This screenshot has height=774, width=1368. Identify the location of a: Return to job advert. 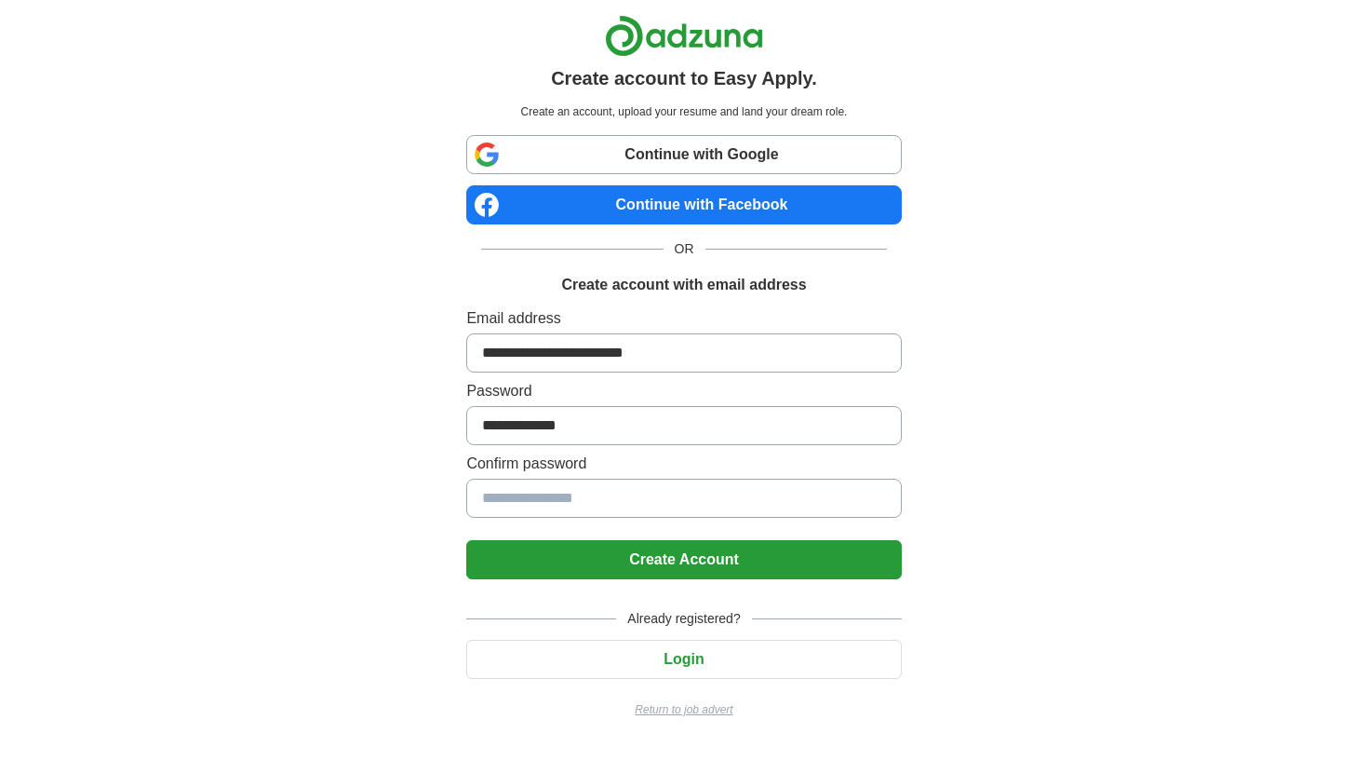
(683, 709).